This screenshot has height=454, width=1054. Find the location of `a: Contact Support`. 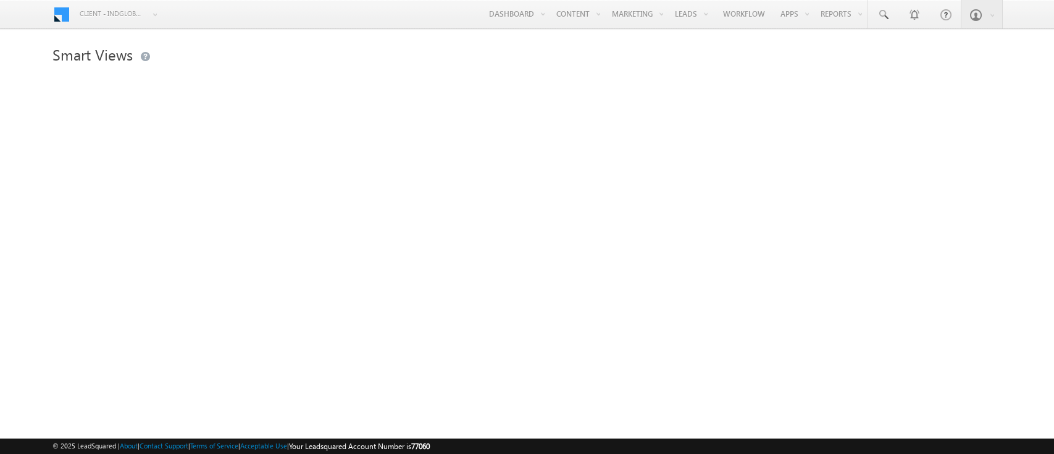

a: Contact Support is located at coordinates (164, 445).